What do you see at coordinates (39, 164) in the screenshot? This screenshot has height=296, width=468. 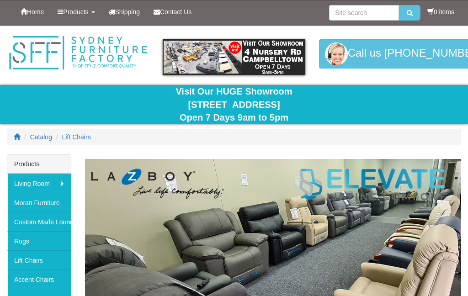 I see `div: Products` at bounding box center [39, 164].